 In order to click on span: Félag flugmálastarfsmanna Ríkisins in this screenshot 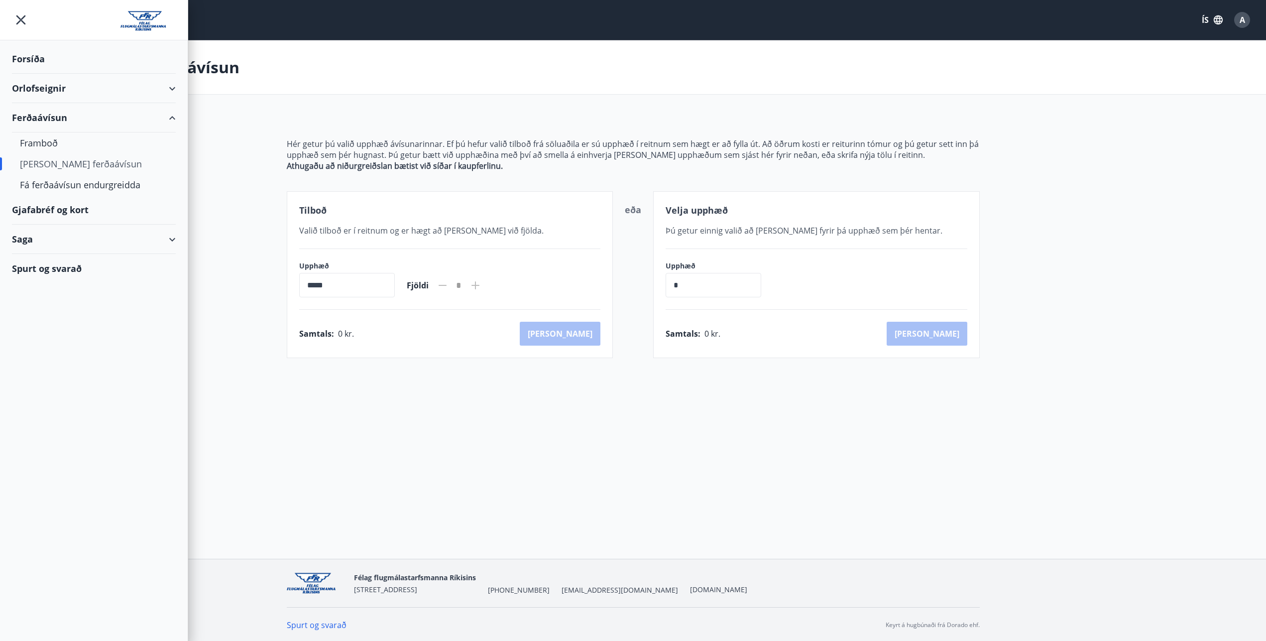, I will do `click(415, 577)`.